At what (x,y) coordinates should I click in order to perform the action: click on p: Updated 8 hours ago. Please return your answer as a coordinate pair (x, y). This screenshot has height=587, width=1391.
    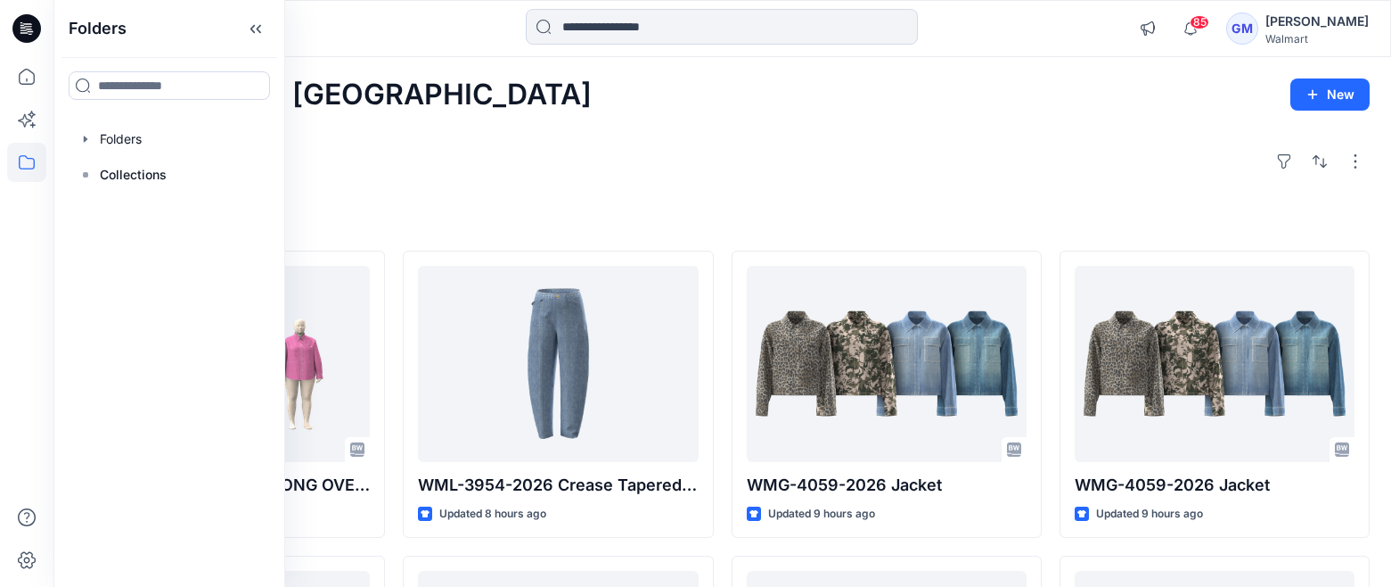
    Looking at the image, I should click on (493, 513).